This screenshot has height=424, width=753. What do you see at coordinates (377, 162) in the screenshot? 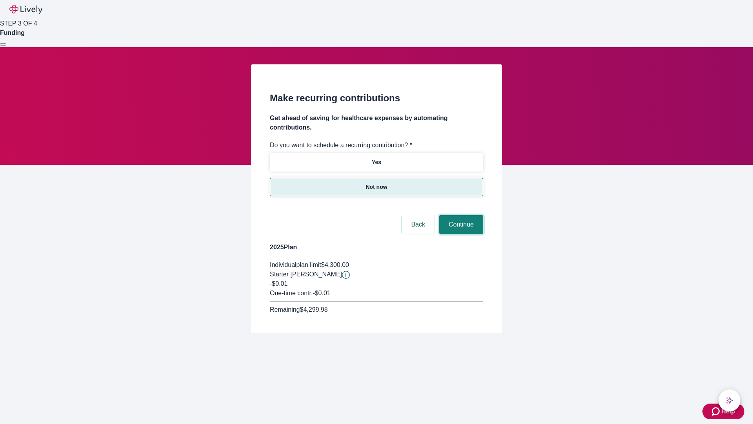
I see `button: Yes` at bounding box center [377, 162].